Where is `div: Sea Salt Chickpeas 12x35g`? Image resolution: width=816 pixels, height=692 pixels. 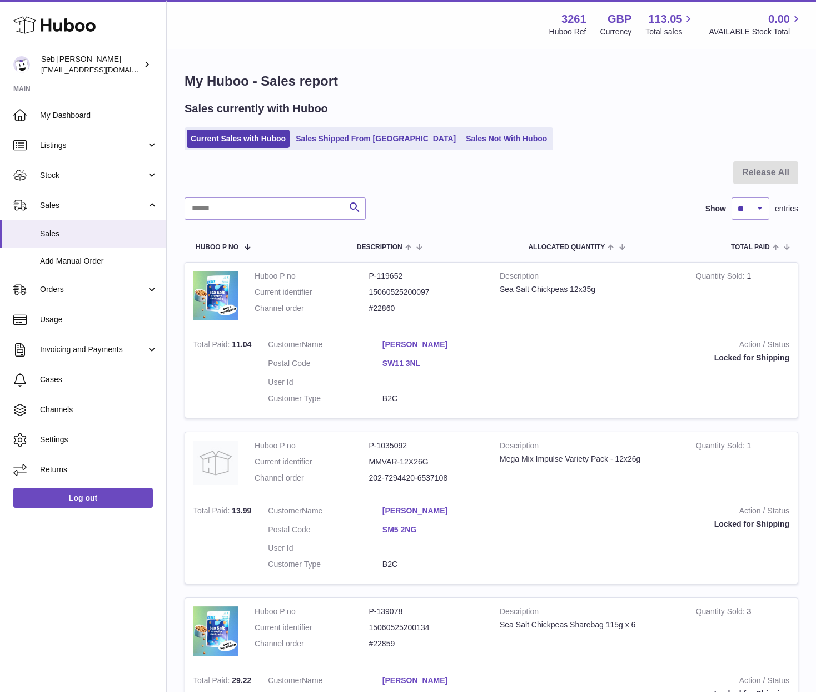
div: Sea Salt Chickpeas 12x35g is located at coordinates (590, 289).